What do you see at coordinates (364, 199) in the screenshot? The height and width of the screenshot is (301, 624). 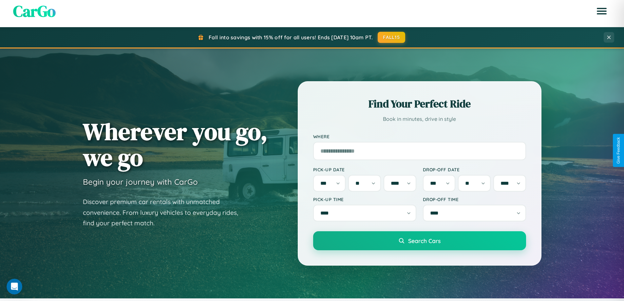 I see `label: Pick-up Time` at bounding box center [364, 199].